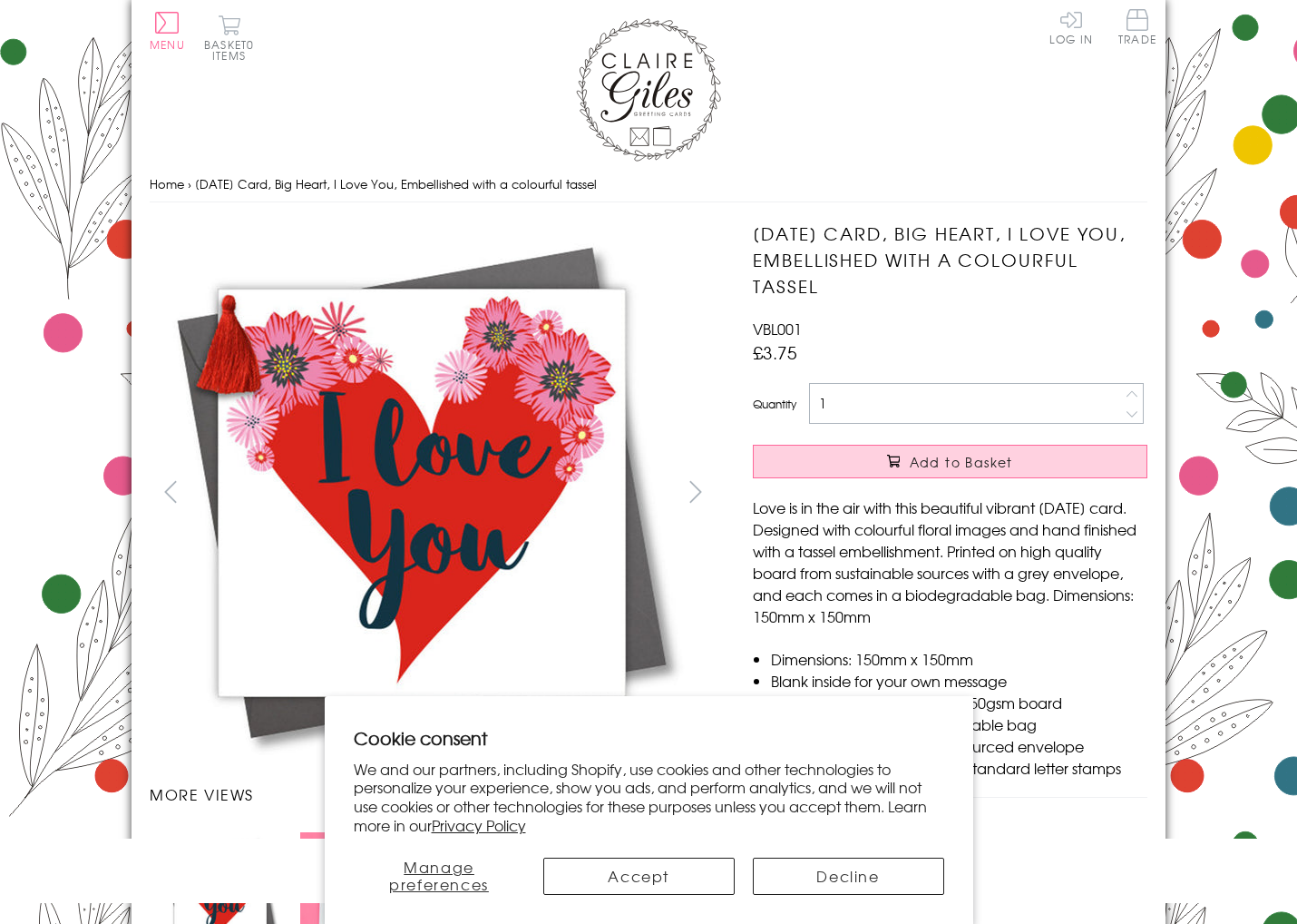 The width and height of the screenshot is (1297, 924). Describe the element at coordinates (638, 876) in the screenshot. I see `button: Accept` at that location.